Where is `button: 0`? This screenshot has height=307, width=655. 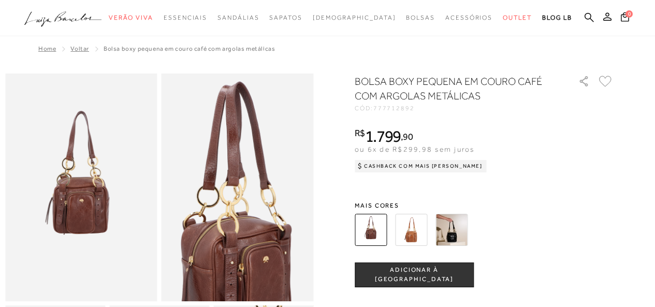
button: 0 is located at coordinates (625, 18).